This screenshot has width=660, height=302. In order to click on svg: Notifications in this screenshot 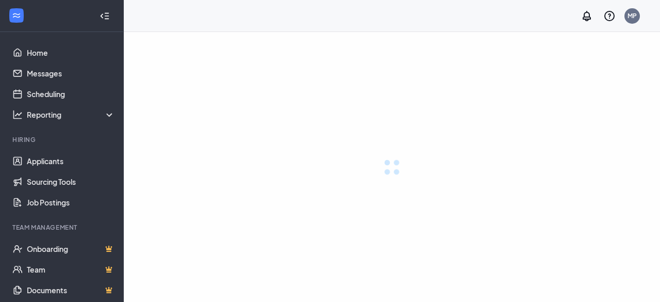, I will do `click(587, 16)`.